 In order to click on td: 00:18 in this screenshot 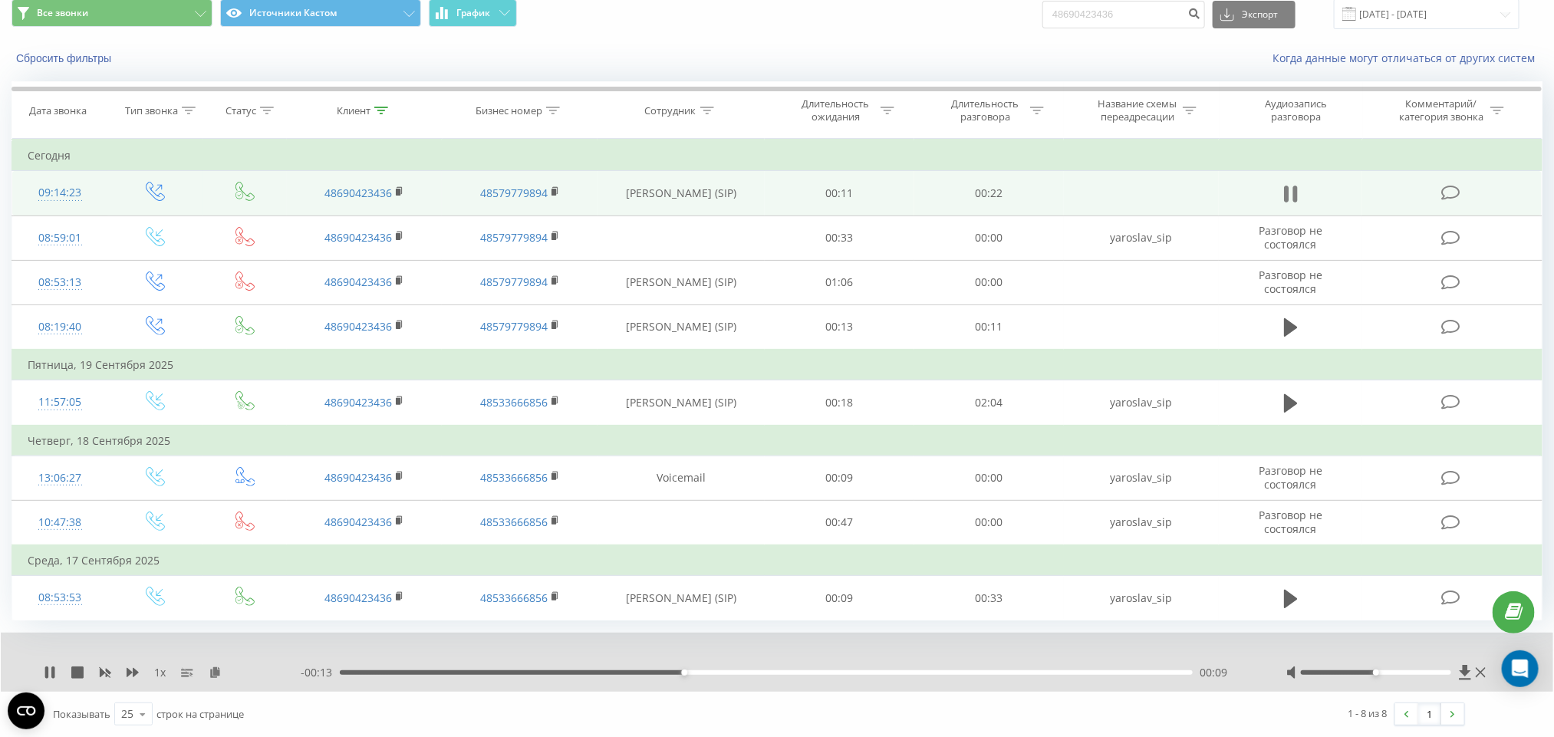, I will do `click(839, 403)`.